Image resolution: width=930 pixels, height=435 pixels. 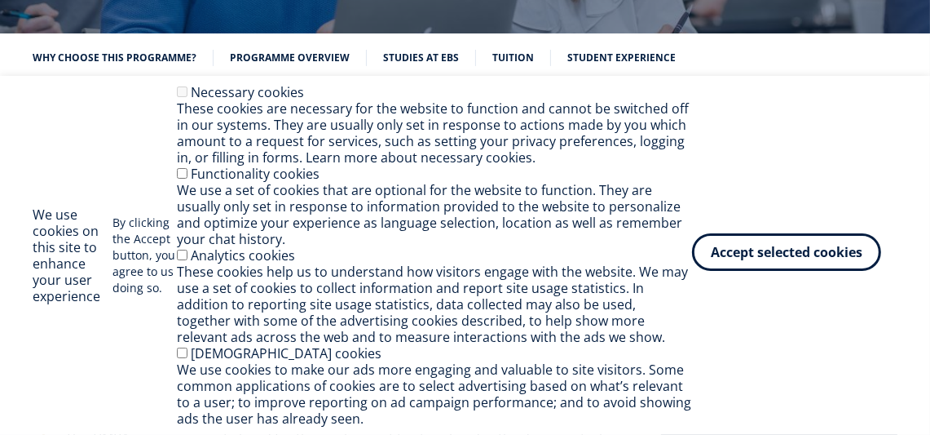 I want to click on span: Two-year MBA, so click(x=54, y=255).